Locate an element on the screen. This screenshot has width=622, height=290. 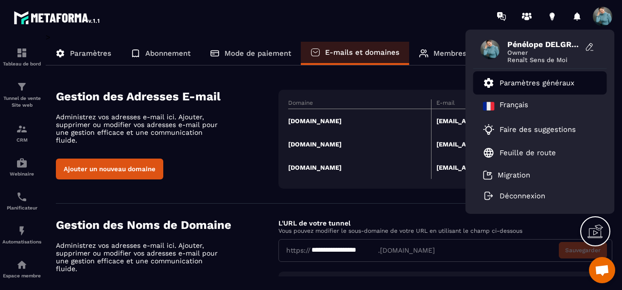
p: Planificateur is located at coordinates (22, 208).